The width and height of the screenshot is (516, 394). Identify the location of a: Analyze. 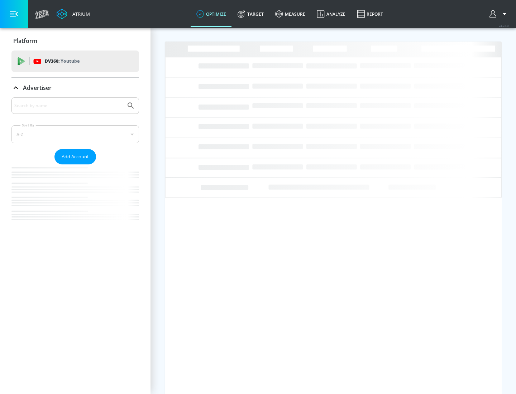
(331, 14).